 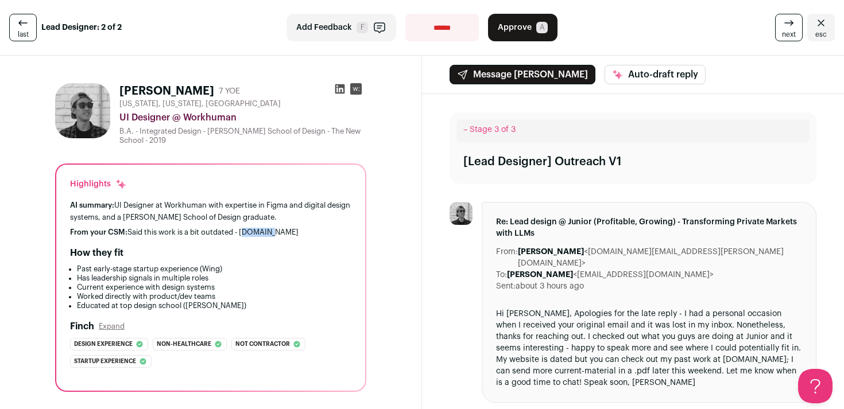 I want to click on li: Current experience with design systems, so click(x=214, y=288).